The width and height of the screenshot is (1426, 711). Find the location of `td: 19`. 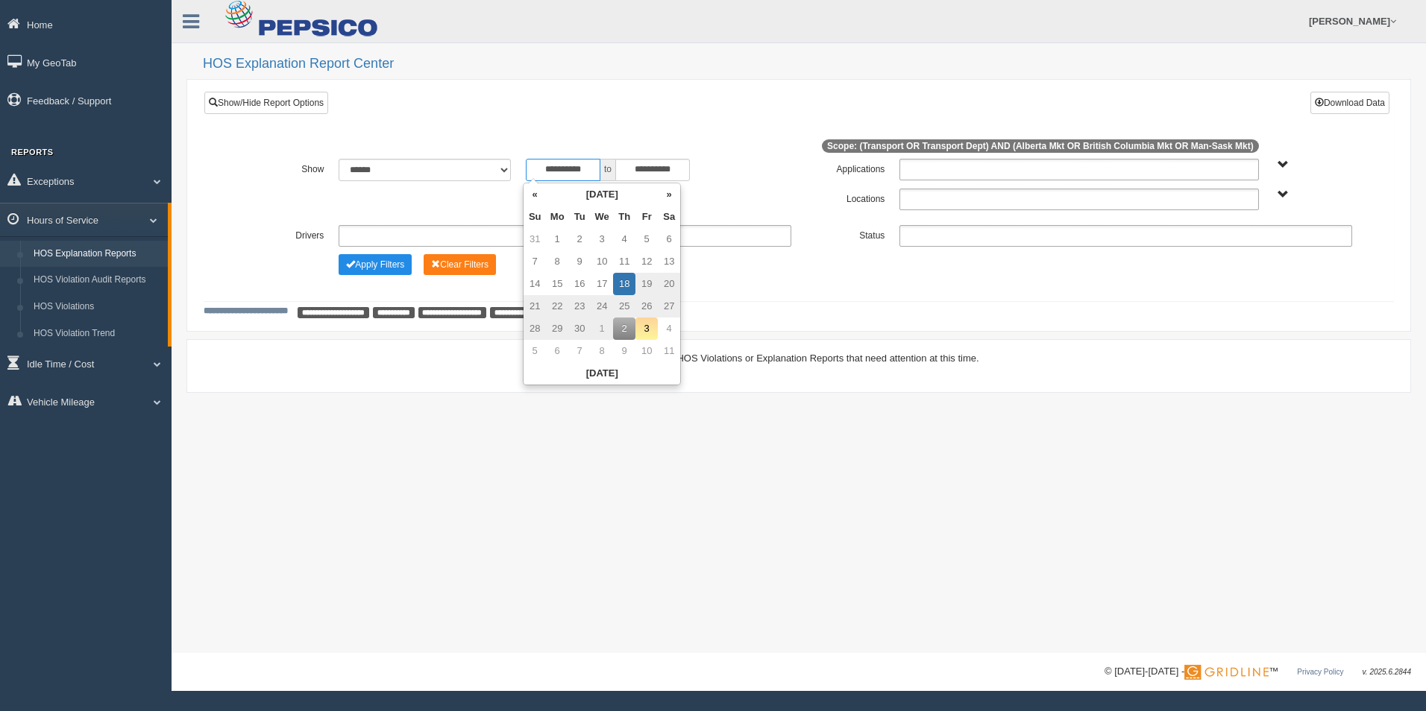

td: 19 is located at coordinates (646, 284).